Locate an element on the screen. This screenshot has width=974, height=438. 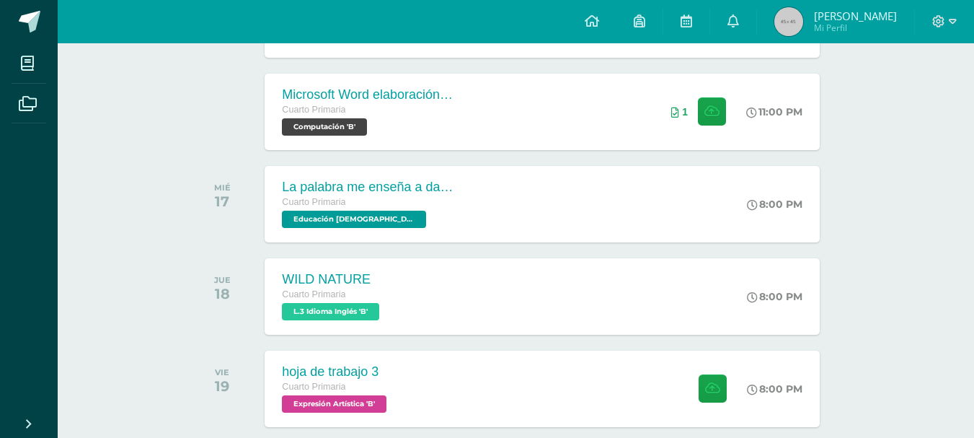
div: La palabra me enseña a dar frutos is located at coordinates (368, 187).